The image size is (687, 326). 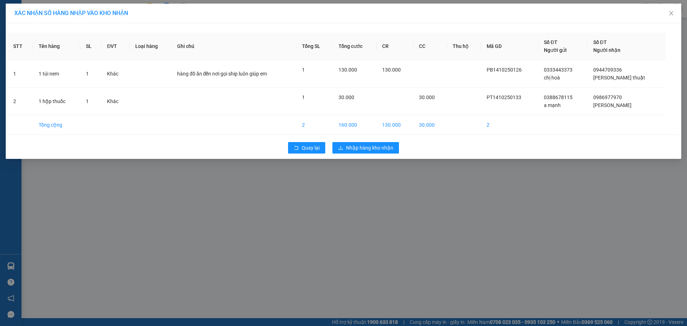 What do you see at coordinates (57, 101) in the screenshot?
I see `td: 1 hộp thuốc` at bounding box center [57, 101].